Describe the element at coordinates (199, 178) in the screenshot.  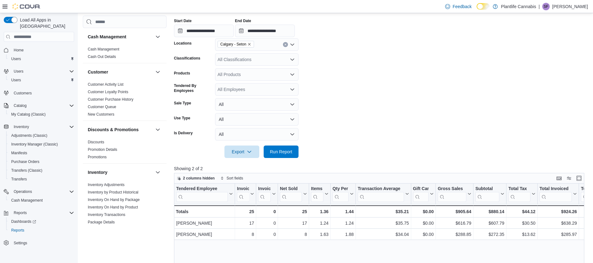
I see `span: 2 columns hidden` at that location.